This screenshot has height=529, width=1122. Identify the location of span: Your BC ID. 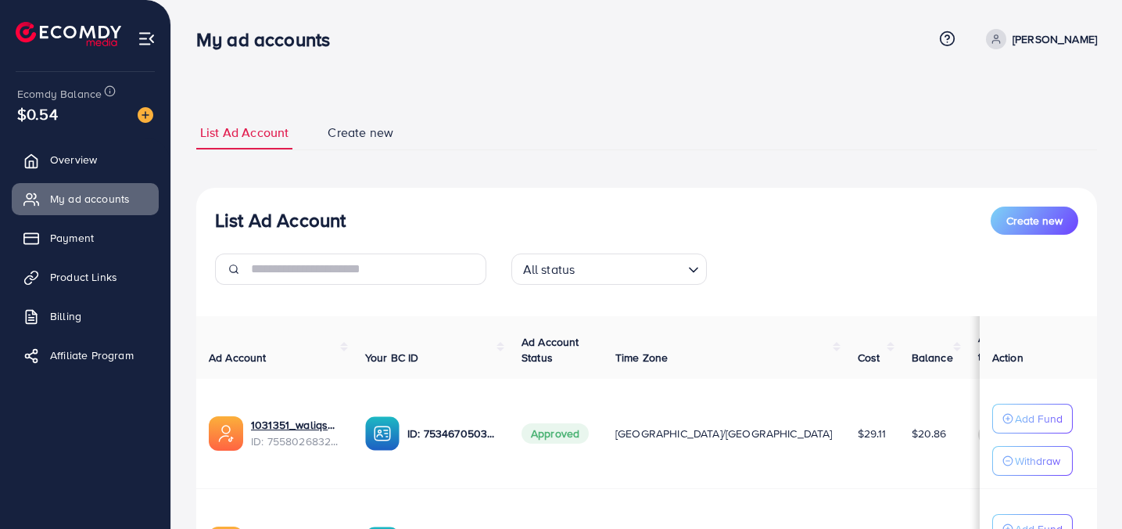
(392, 357).